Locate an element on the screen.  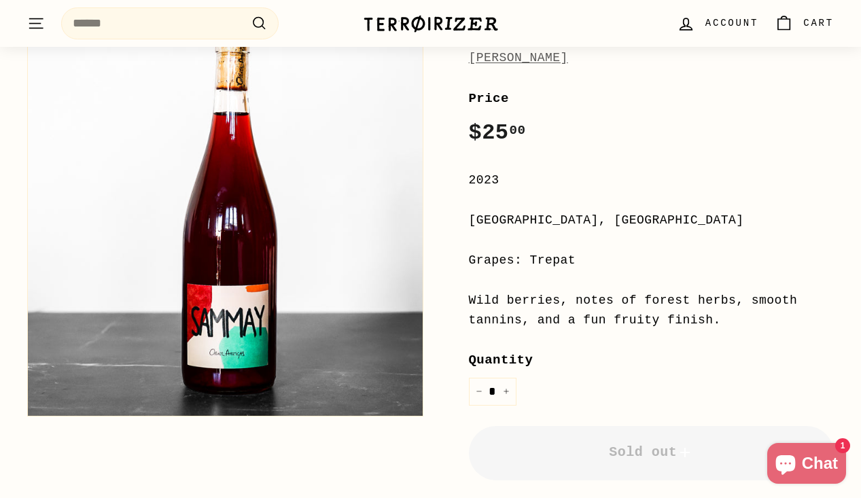
label: Price is located at coordinates (652, 99).